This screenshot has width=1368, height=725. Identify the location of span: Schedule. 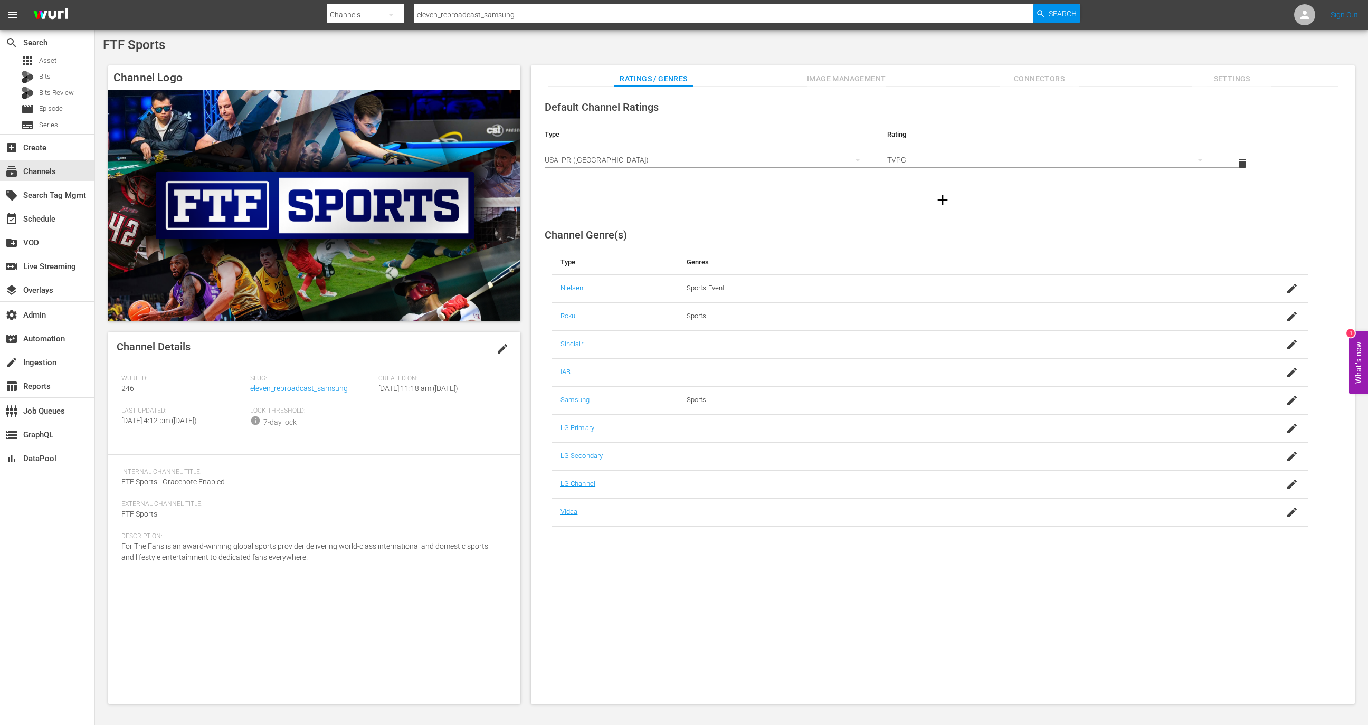
(12, 219).